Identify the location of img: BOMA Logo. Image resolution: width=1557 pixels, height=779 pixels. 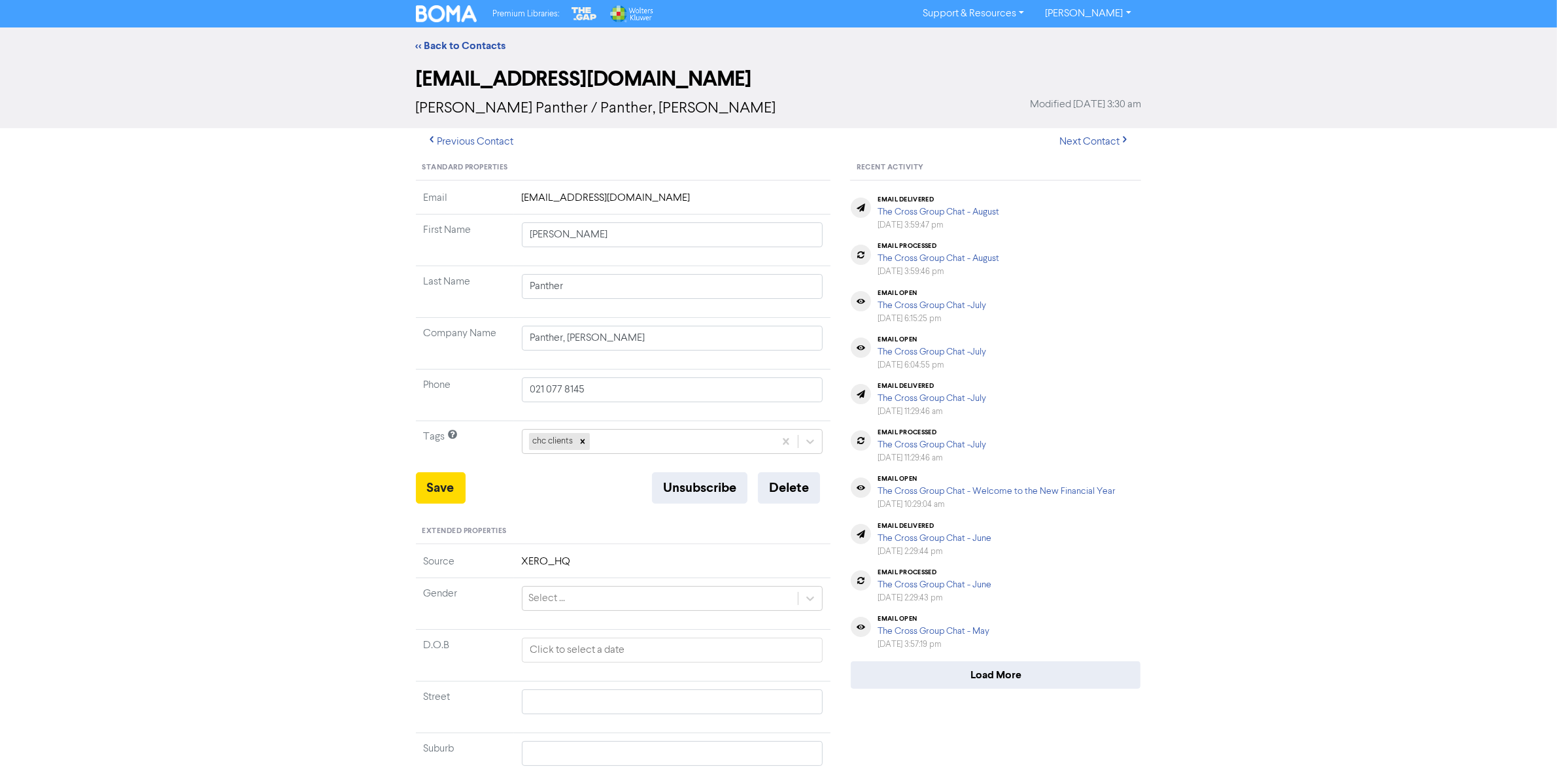
(447, 14).